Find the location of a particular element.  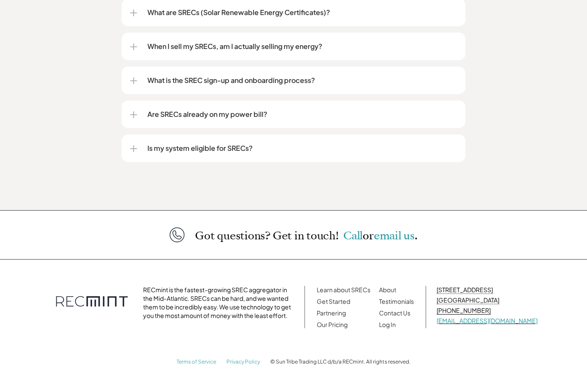

p: © Sun Tribe Trading LLC d/b/a RECmint. All rights reserved. is located at coordinates (341, 362).